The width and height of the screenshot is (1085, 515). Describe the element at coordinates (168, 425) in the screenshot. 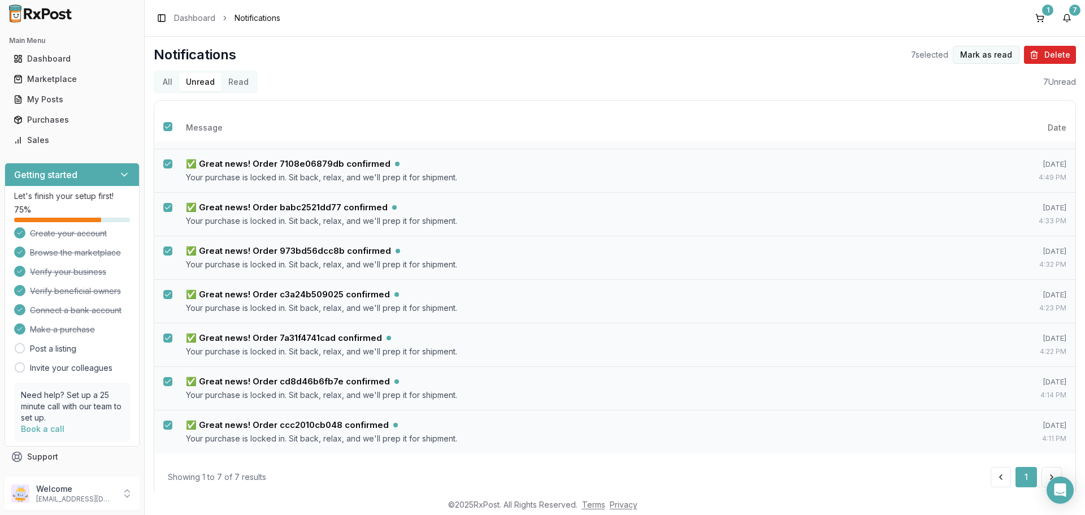

I see `button: Select notification: ✅ Great news! Order ccc2010cb048 confirmed` at that location.